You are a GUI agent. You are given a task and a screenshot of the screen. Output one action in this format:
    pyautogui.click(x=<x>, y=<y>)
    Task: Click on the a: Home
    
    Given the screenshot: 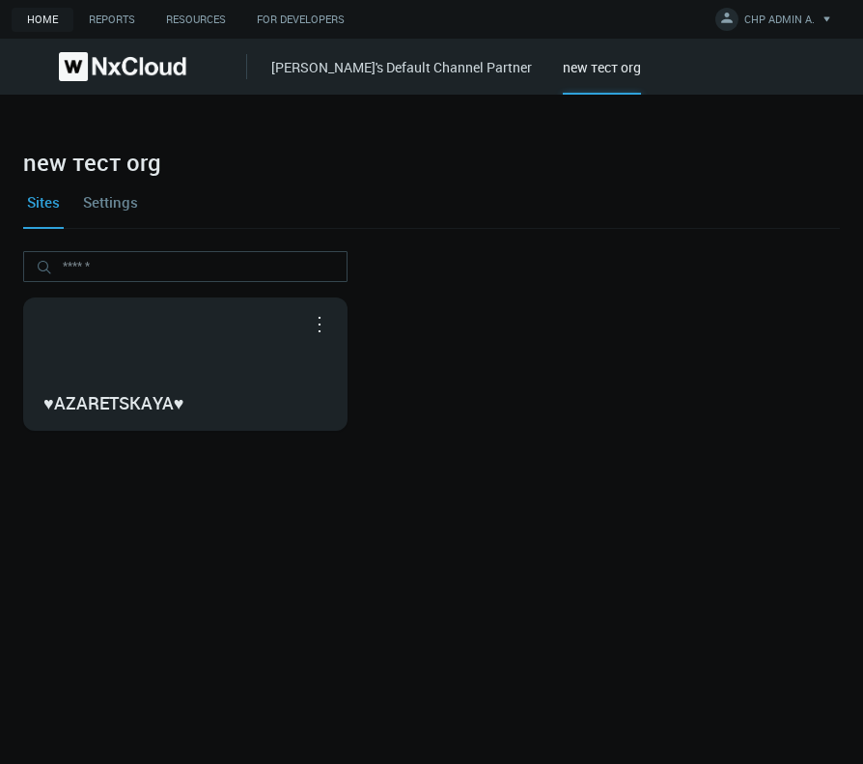 What is the action you would take?
    pyautogui.click(x=42, y=19)
    